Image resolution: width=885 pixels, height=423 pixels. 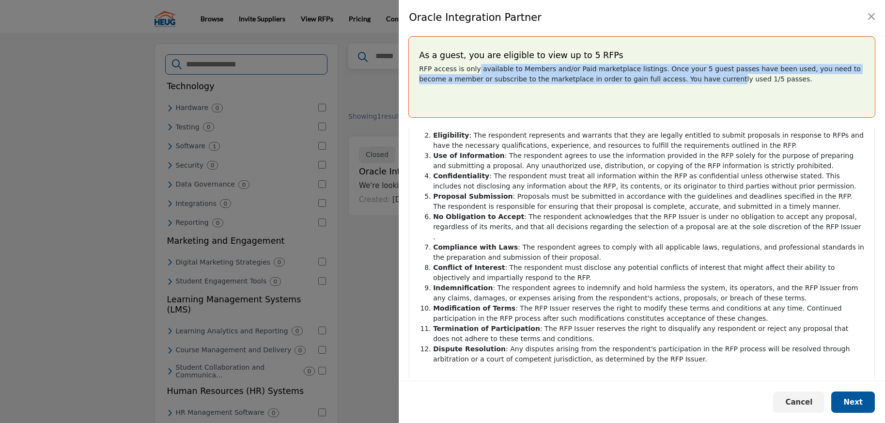 What do you see at coordinates (642, 55) in the screenshot?
I see `h5: As a guest, you are eligible to view up to 5 RFPs` at bounding box center [642, 55].